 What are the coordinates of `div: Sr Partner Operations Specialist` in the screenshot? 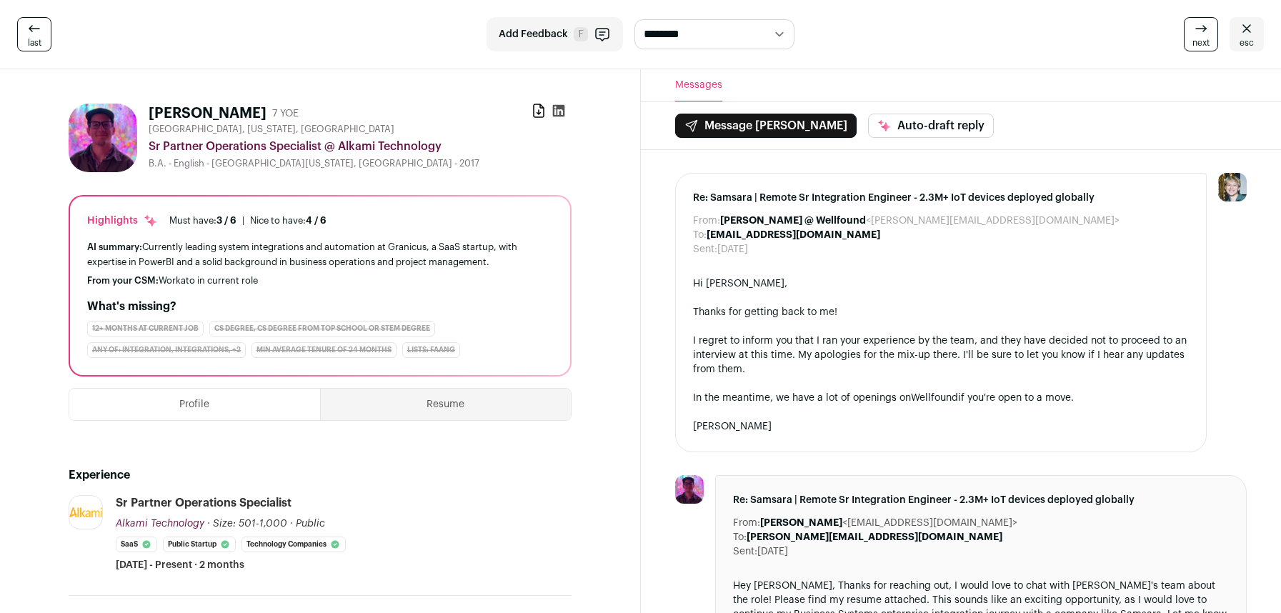 It's located at (204, 503).